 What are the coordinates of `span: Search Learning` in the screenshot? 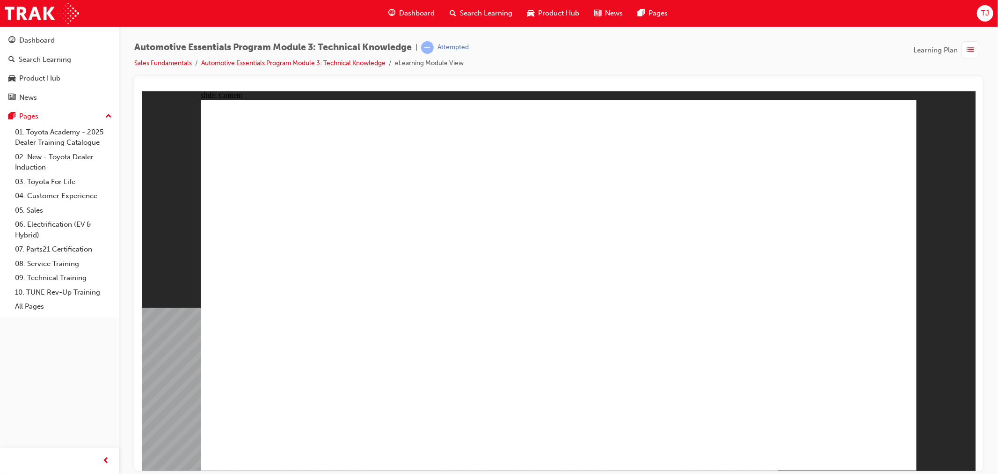 It's located at (486, 13).